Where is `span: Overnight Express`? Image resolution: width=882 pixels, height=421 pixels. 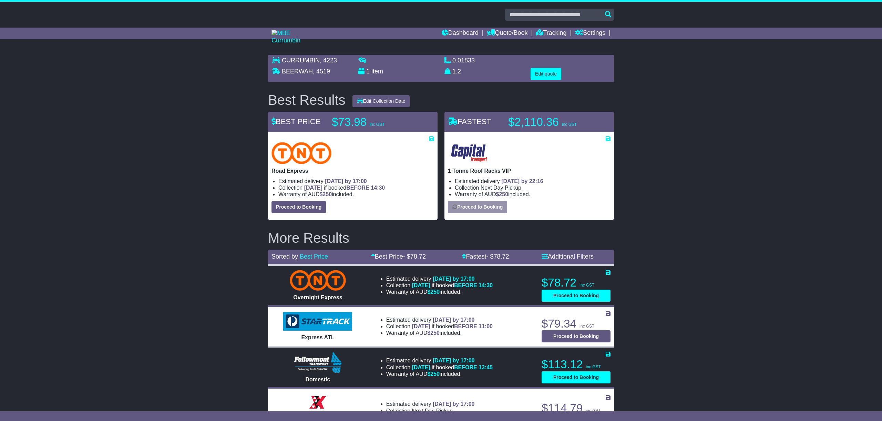 span: Overnight Express is located at coordinates (318, 297).